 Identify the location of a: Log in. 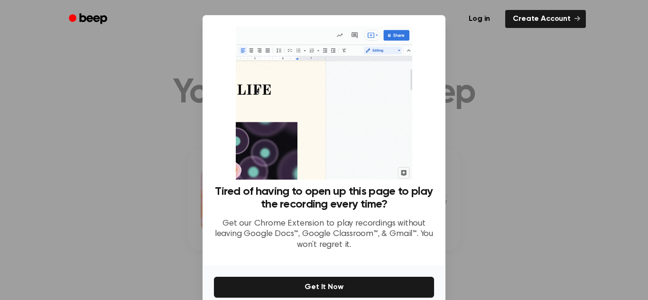
(479, 19).